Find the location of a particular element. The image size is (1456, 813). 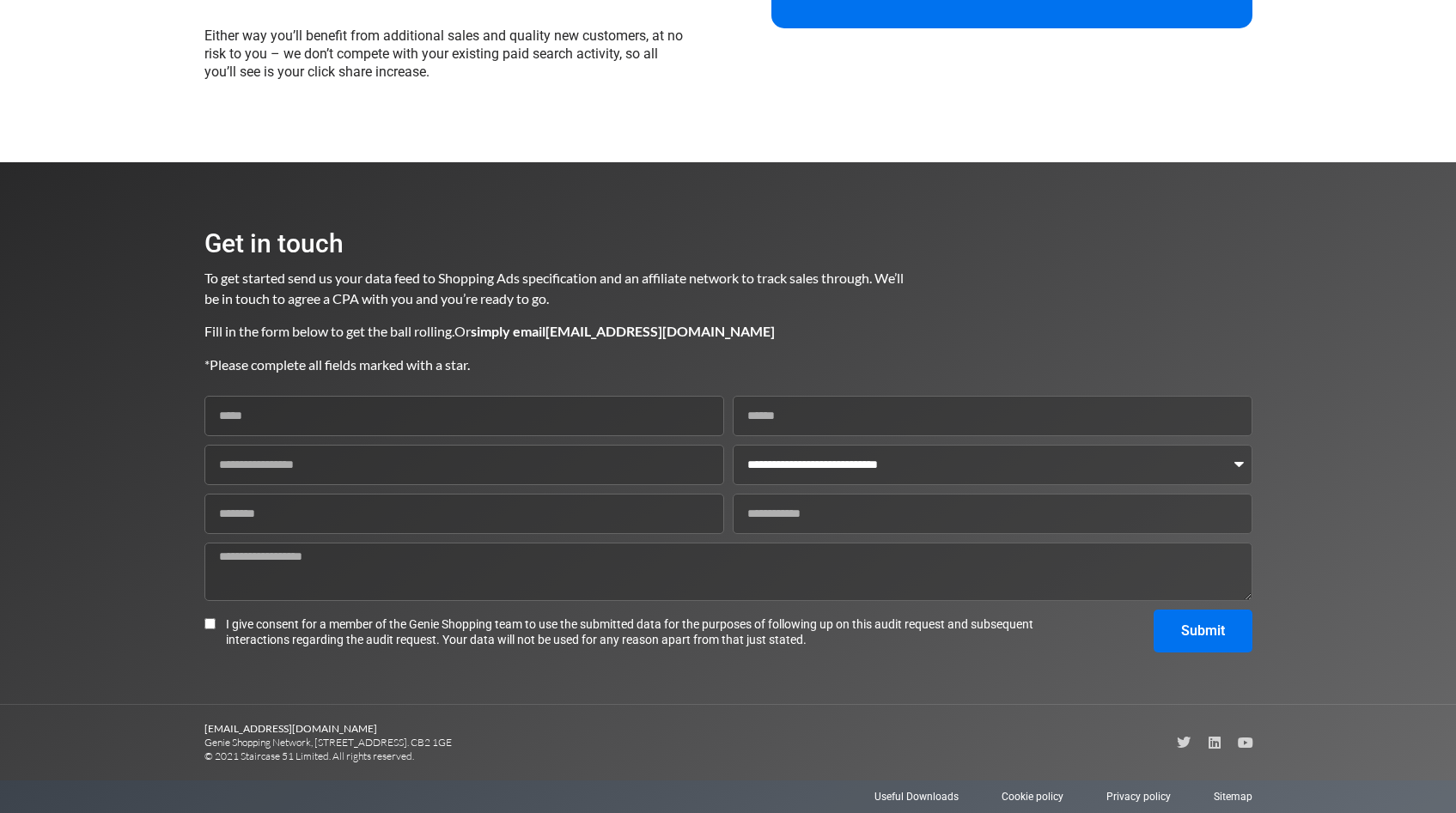

span: Submit is located at coordinates (1202, 632).